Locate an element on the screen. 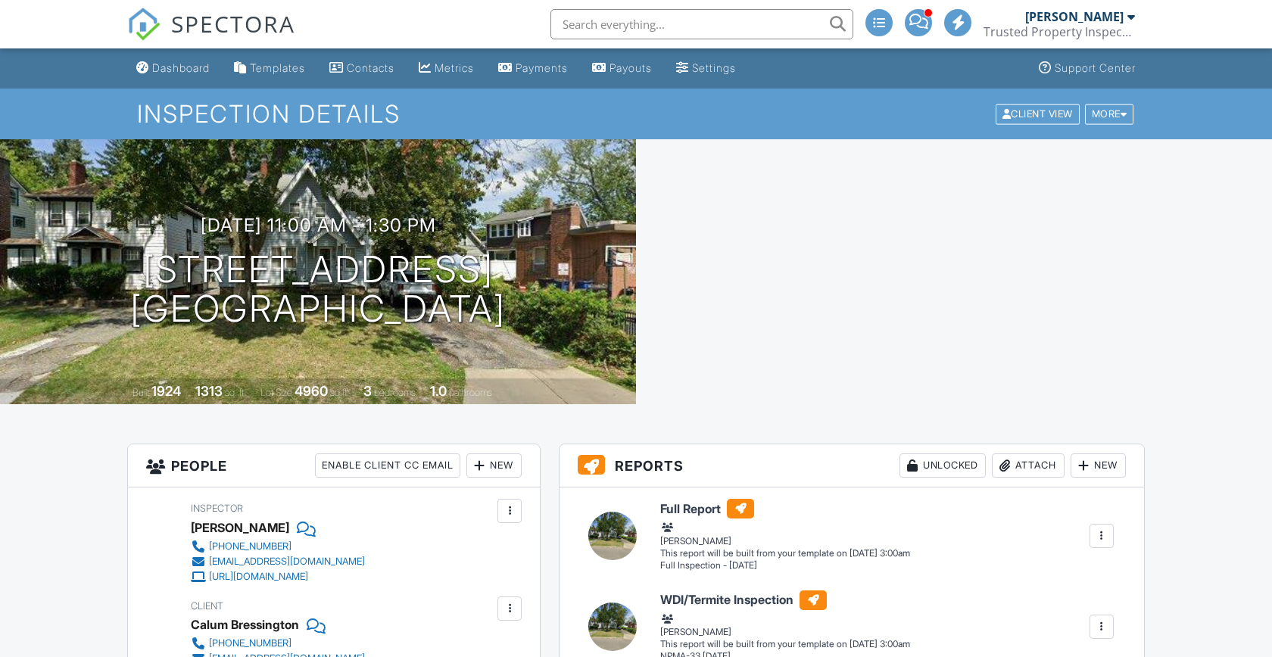  h3: Reports is located at coordinates (852, 466).